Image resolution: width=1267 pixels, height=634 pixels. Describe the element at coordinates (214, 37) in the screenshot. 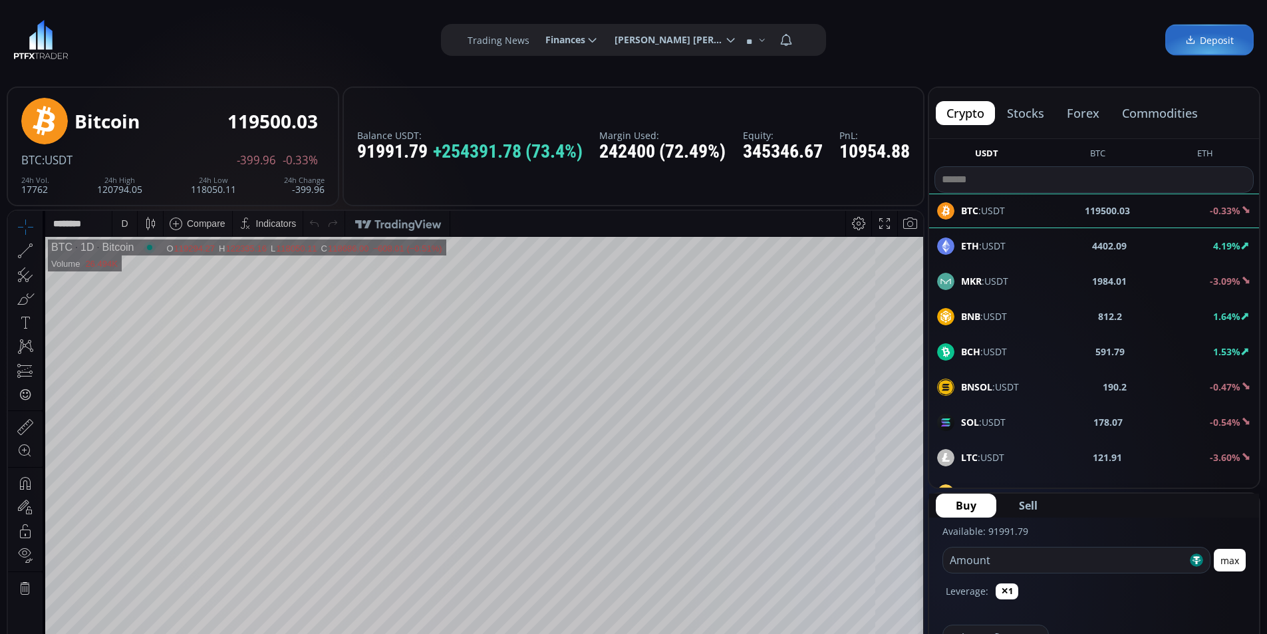

I see `div: H` at that location.